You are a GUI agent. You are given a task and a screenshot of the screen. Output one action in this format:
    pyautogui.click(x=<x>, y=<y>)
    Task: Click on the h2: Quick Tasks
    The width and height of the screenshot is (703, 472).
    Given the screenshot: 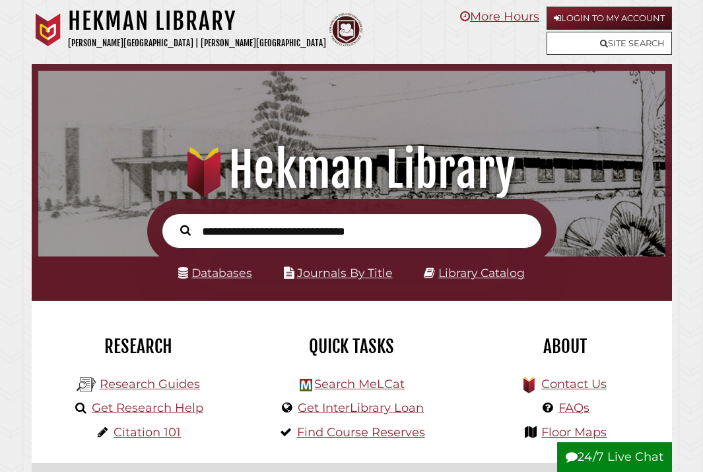 What is the action you would take?
    pyautogui.click(x=351, y=346)
    